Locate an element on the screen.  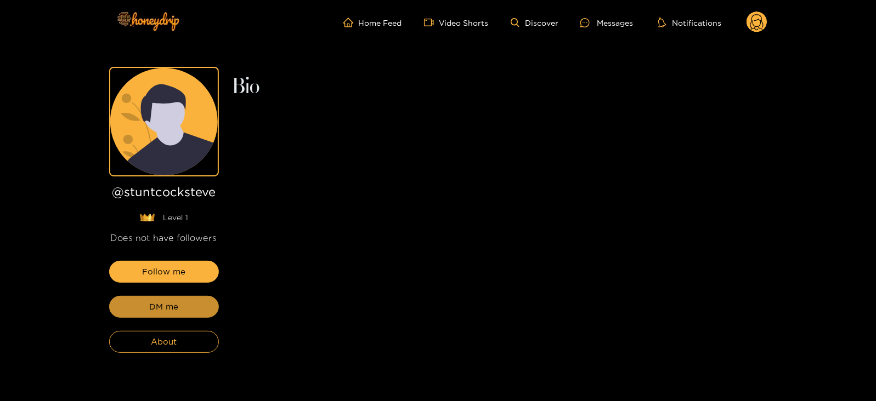
div: Messages is located at coordinates (607, 22).